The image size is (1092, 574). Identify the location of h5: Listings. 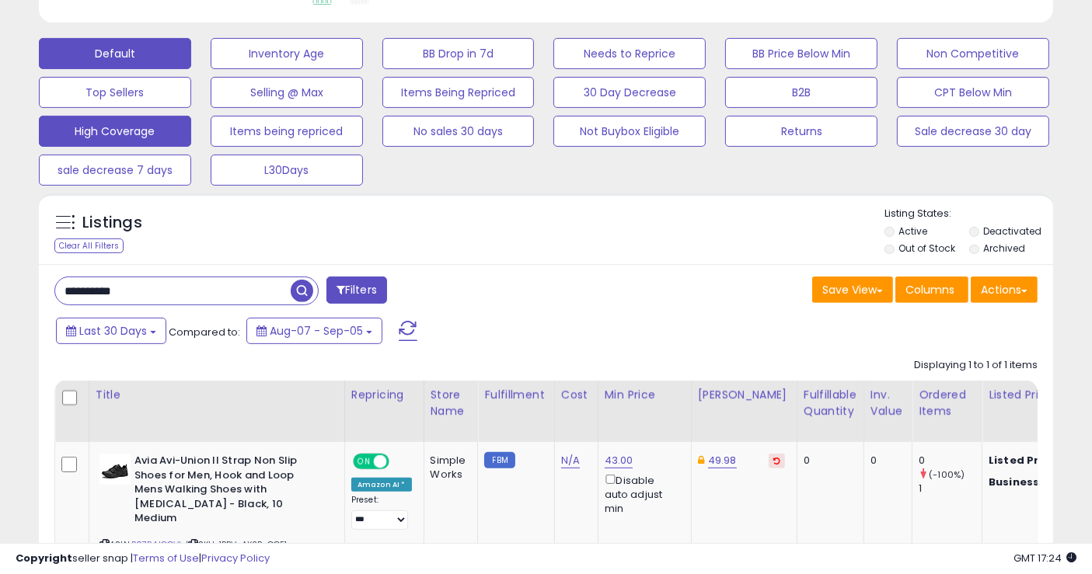
(112, 223).